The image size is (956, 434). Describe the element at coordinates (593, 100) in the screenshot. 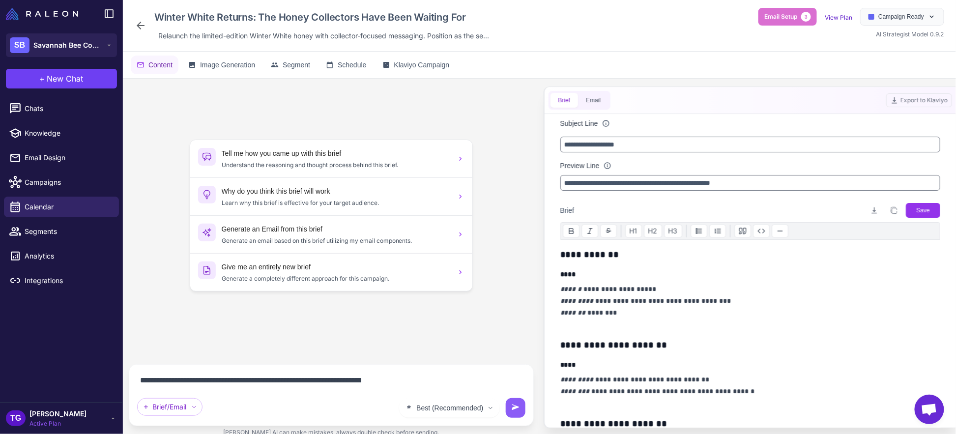

I see `button: Email` at that location.